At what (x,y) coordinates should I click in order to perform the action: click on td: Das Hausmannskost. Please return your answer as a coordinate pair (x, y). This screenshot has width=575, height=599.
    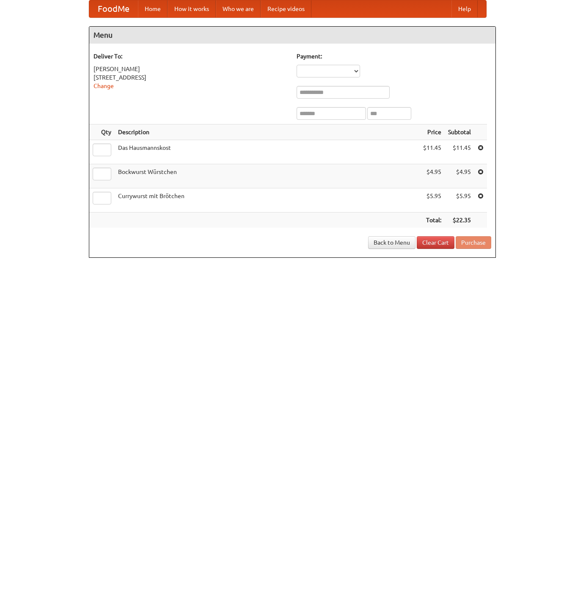
    Looking at the image, I should click on (267, 152).